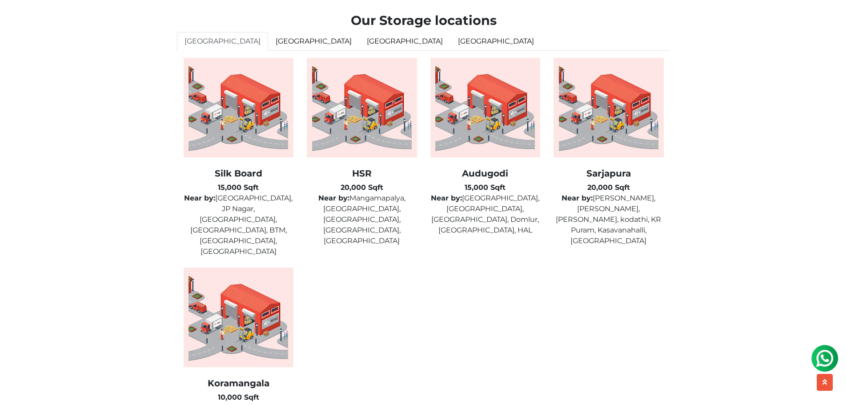 This screenshot has width=847, height=405. Describe the element at coordinates (238, 397) in the screenshot. I see `b: 10,000 Sqft` at that location.